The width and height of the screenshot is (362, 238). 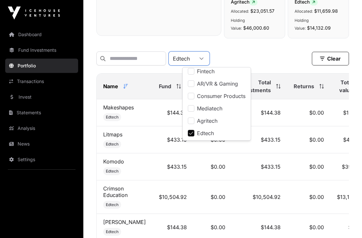 What do you see at coordinates (182, 58) in the screenshot?
I see `div: Edtech` at bounding box center [182, 58].